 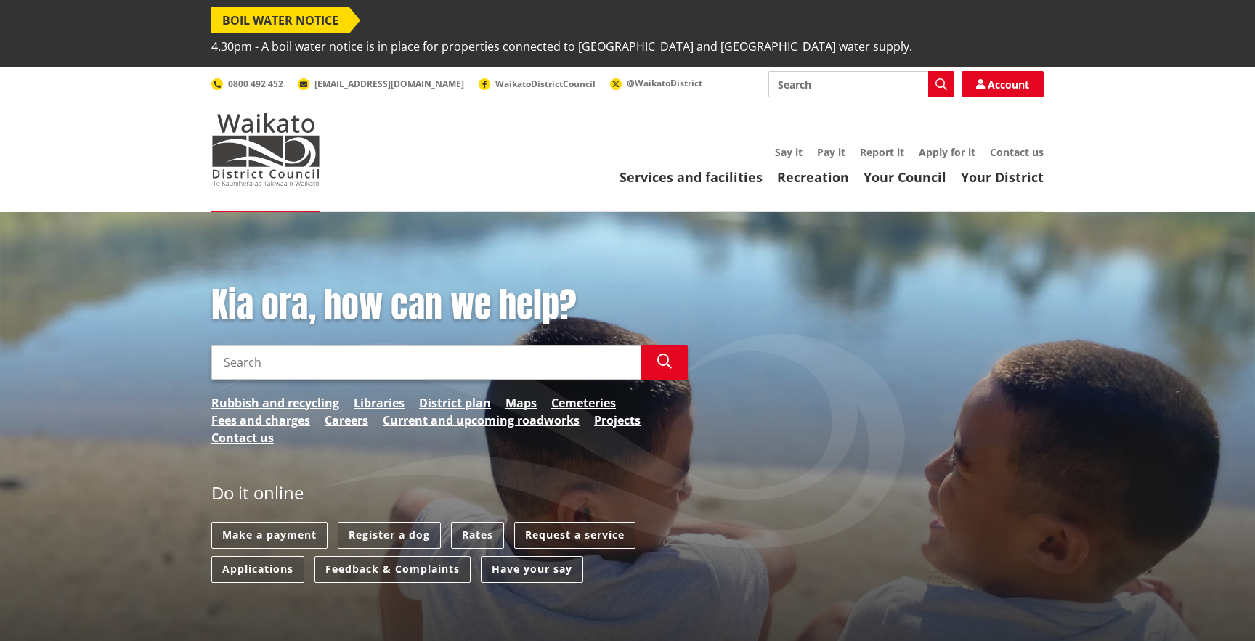 What do you see at coordinates (280, 20) in the screenshot?
I see `span: BOIL WATER NOTICE` at bounding box center [280, 20].